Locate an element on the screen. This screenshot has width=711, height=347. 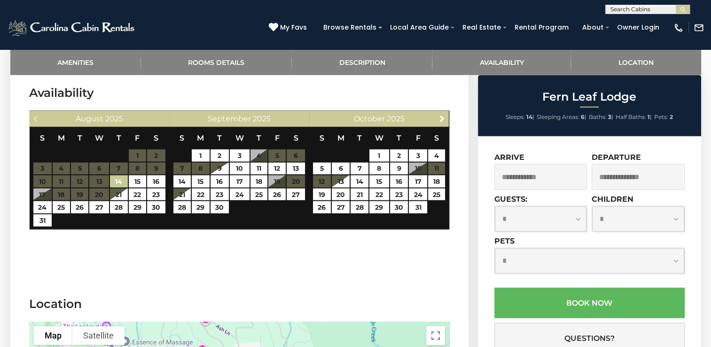
strong: 3 is located at coordinates (609, 116).